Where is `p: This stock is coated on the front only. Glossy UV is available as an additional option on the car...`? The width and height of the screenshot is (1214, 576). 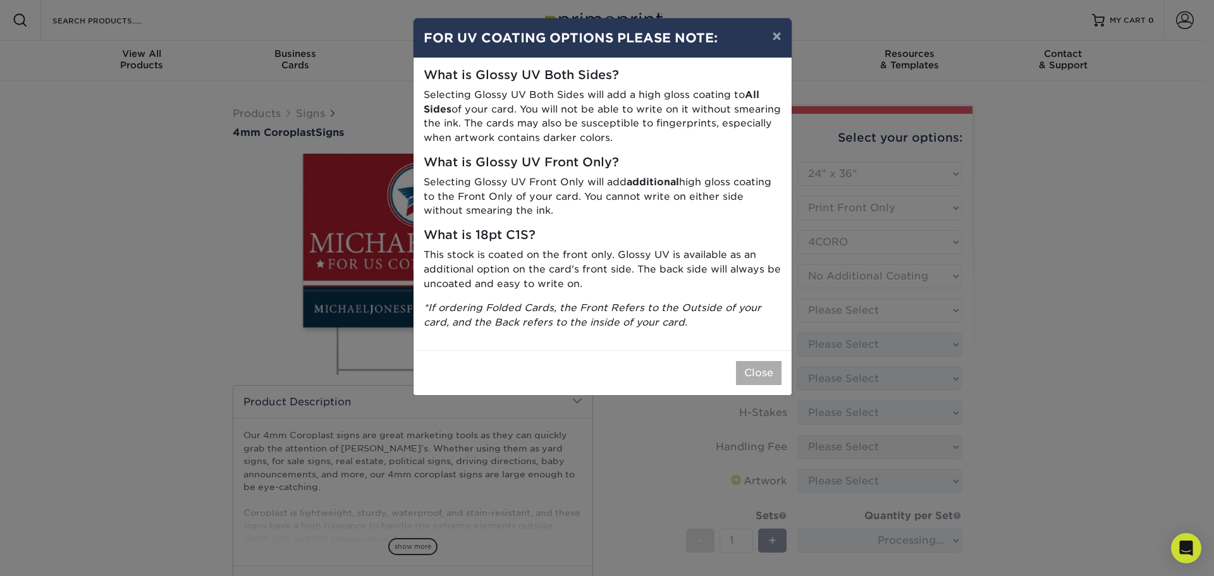
p: This stock is coated on the front only. Glossy UV is available as an additional option on the car... is located at coordinates (603, 269).